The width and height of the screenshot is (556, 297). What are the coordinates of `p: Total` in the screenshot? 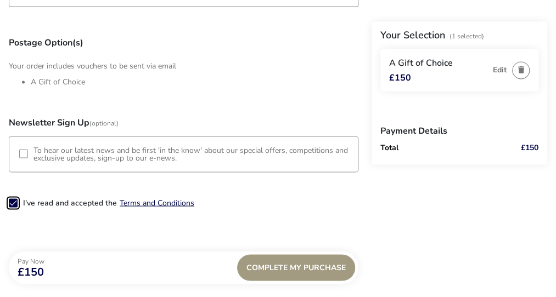 It's located at (443, 148).